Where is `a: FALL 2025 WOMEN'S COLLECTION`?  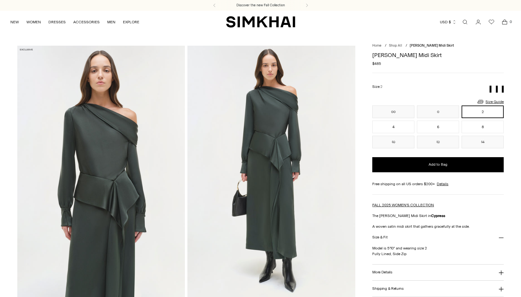 a: FALL 2025 WOMEN'S COLLECTION is located at coordinates (403, 205).